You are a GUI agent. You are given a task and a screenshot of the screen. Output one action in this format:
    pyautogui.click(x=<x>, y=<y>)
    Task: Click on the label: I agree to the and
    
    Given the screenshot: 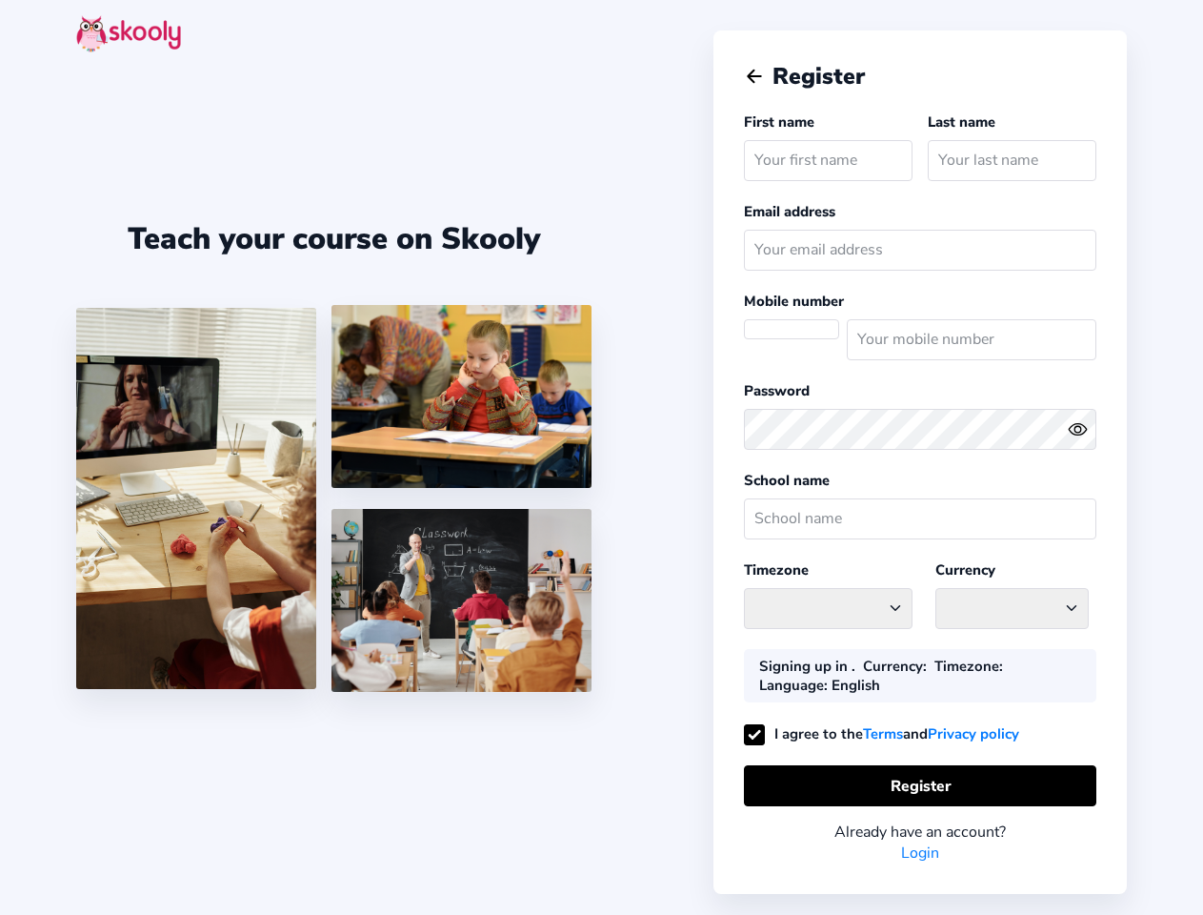 What is the action you would take?
    pyautogui.click(x=881, y=734)
    